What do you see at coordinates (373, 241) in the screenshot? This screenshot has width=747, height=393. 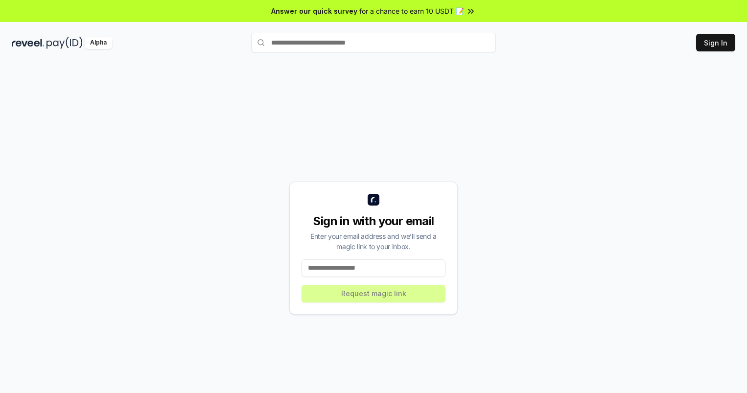 I see `div: Enter your email address and we’ll send a magic link to your inbox.` at bounding box center [373, 241].